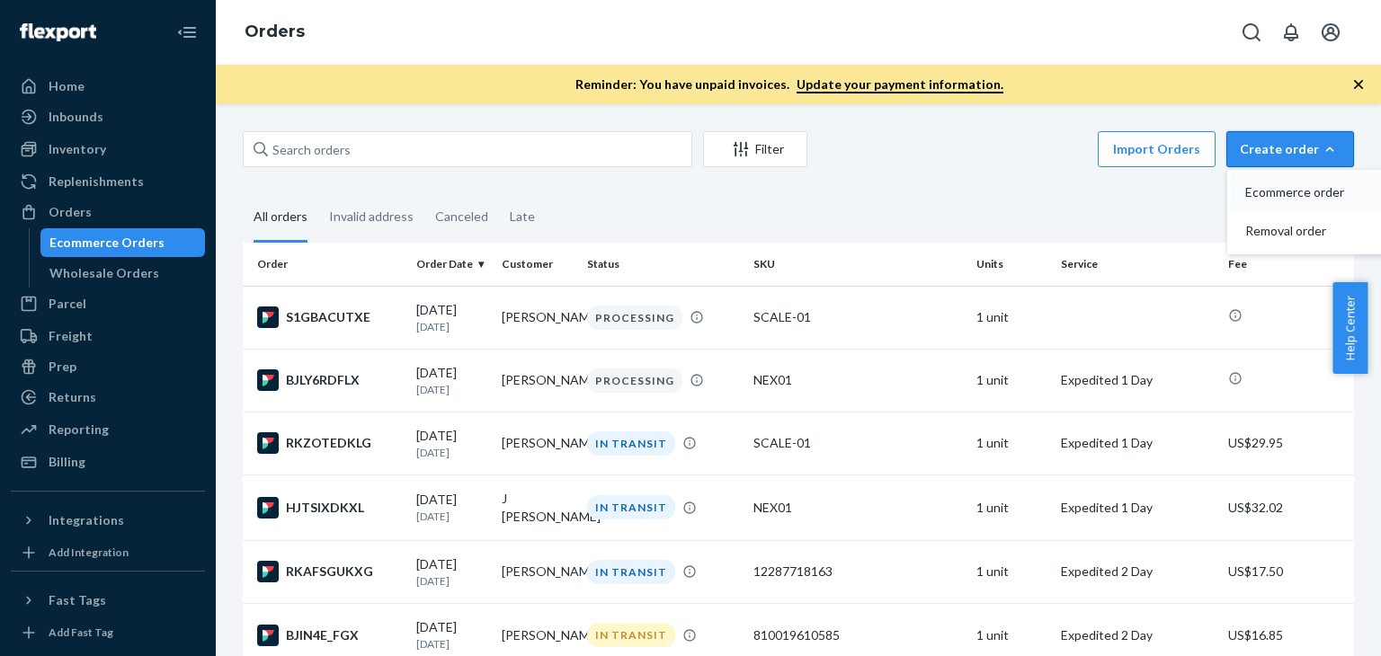 Image resolution: width=1381 pixels, height=656 pixels. What do you see at coordinates (70, 336) in the screenshot?
I see `div: Freight` at bounding box center [70, 336].